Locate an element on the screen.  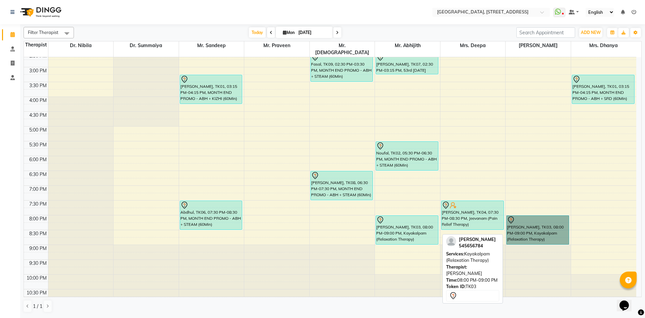
span: Mr. Praveen is located at coordinates (277, 45).